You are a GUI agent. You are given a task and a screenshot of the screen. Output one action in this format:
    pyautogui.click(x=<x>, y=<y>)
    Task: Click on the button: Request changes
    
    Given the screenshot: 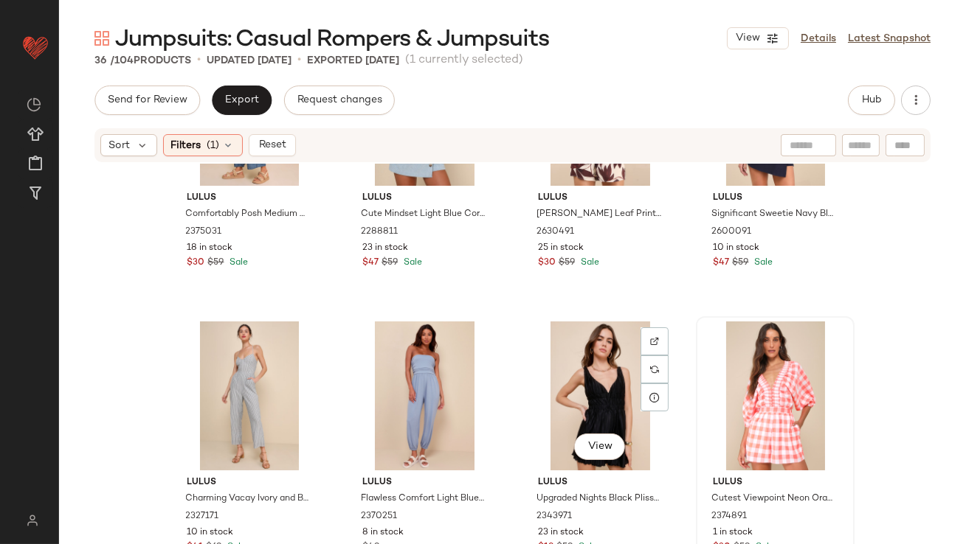 What is the action you would take?
    pyautogui.click(x=339, y=100)
    